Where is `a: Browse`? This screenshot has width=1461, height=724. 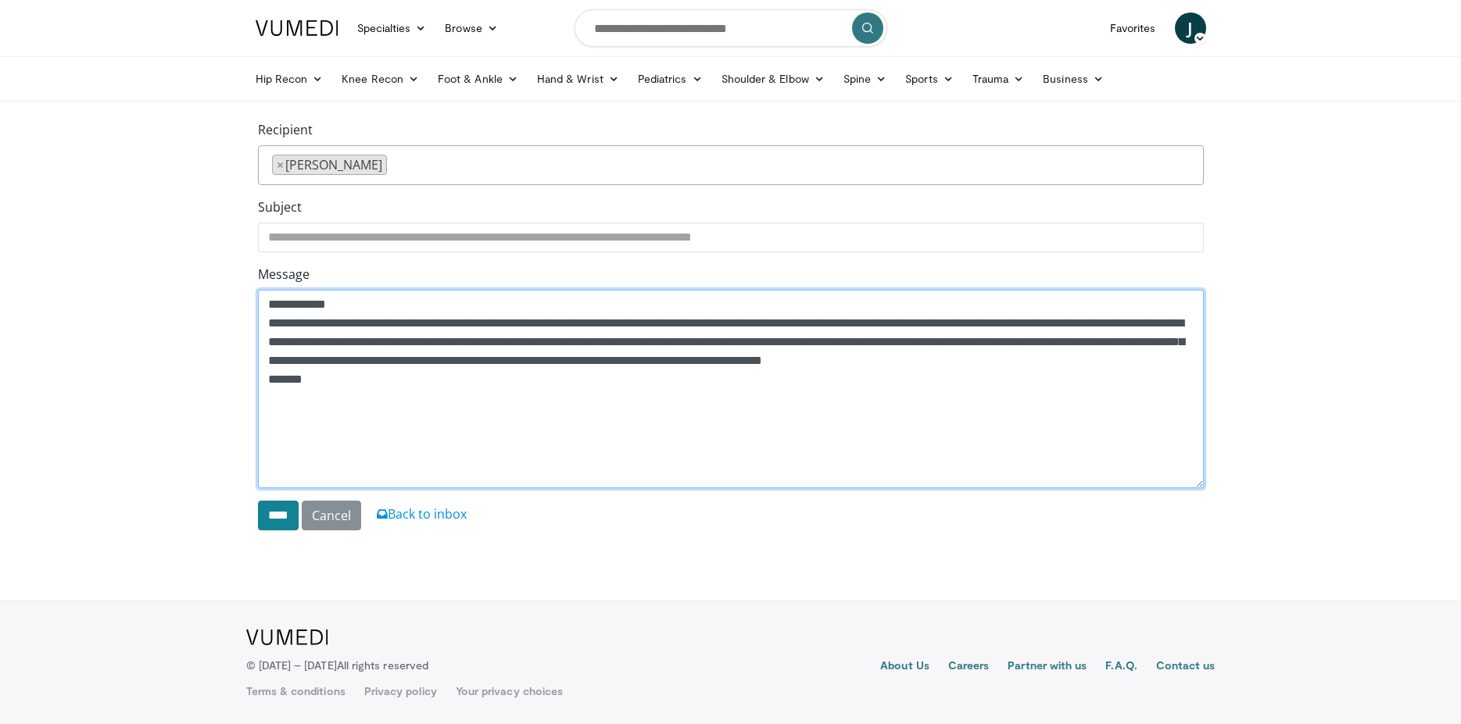 a: Browse is located at coordinates (471, 28).